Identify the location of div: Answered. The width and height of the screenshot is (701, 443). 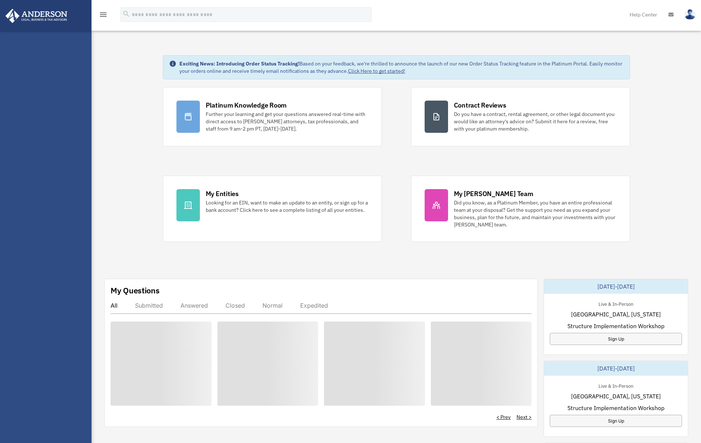
(194, 306).